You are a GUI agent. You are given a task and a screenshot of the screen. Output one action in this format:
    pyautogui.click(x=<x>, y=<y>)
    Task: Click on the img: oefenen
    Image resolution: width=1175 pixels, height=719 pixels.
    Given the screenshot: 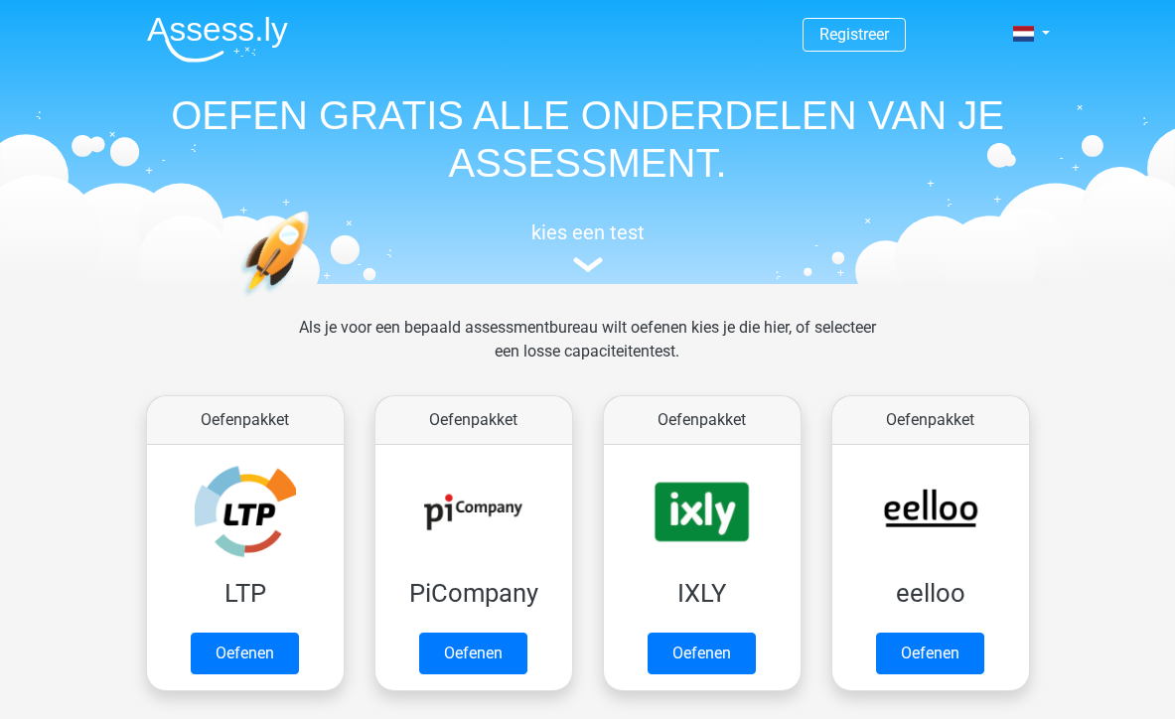 What is the action you would take?
    pyautogui.click(x=313, y=300)
    